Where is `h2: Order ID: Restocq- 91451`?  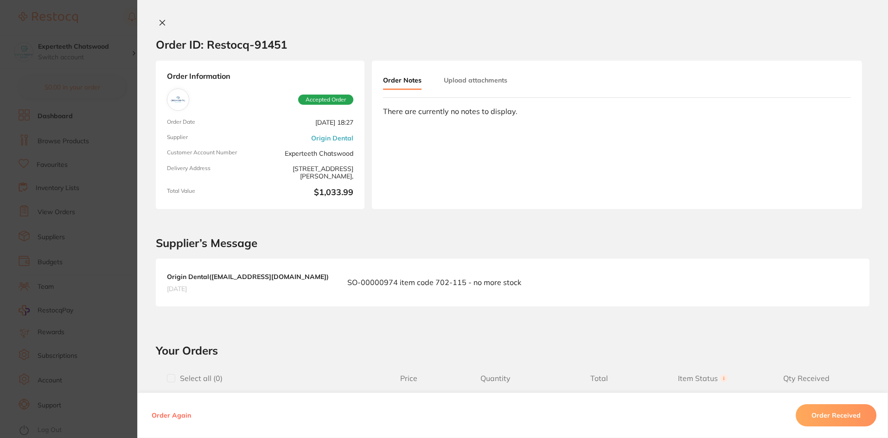 h2: Order ID: Restocq- 91451 is located at coordinates (221, 45).